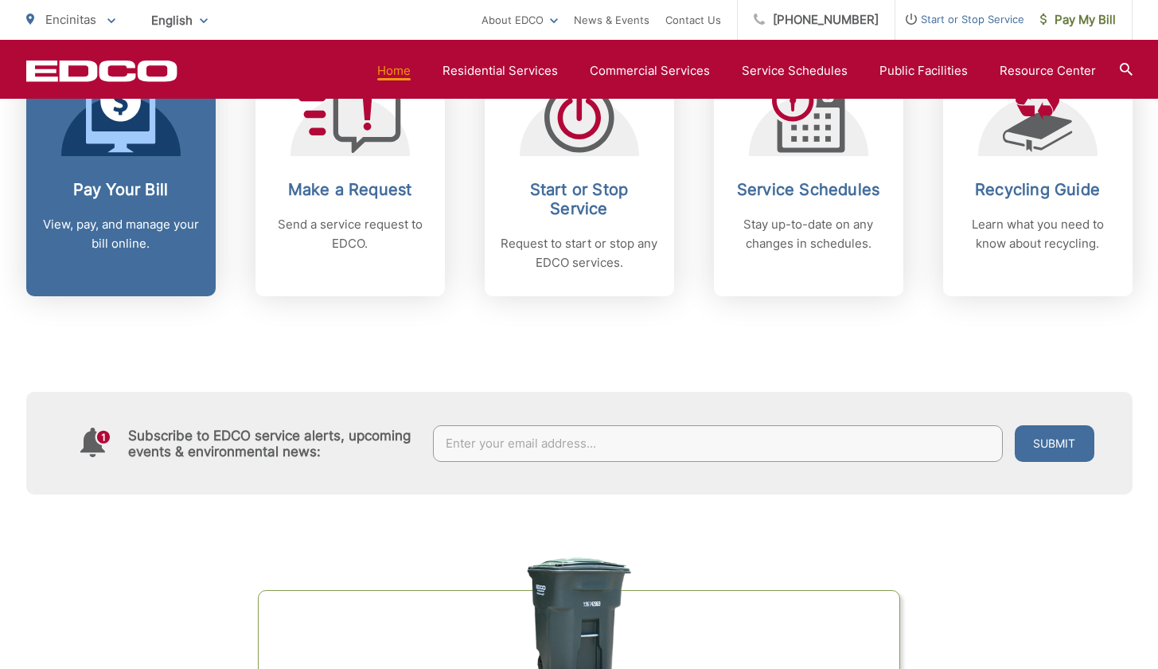 Image resolution: width=1158 pixels, height=669 pixels. I want to click on a: Public Facilities, so click(923, 71).